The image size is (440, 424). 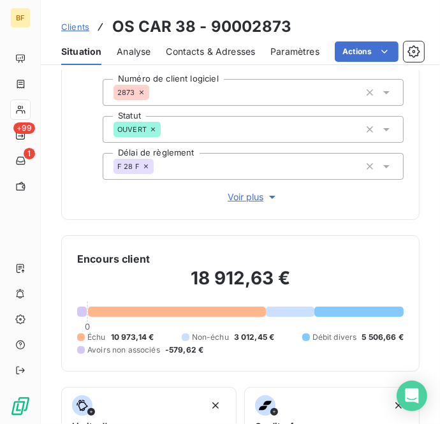 What do you see at coordinates (412, 396) in the screenshot?
I see `div: Open Intercom Messenger` at bounding box center [412, 396].